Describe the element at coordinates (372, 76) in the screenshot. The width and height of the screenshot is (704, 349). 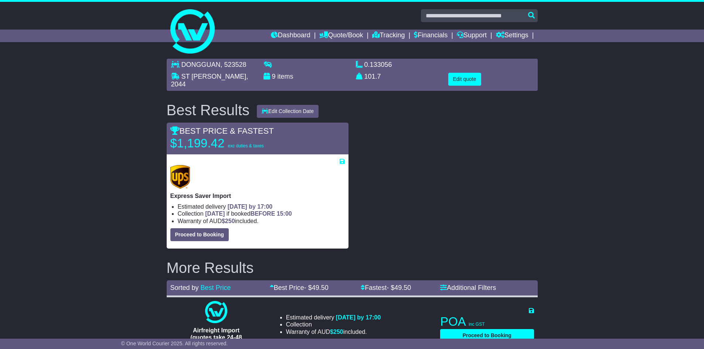
I see `span: 101.7` at that location.